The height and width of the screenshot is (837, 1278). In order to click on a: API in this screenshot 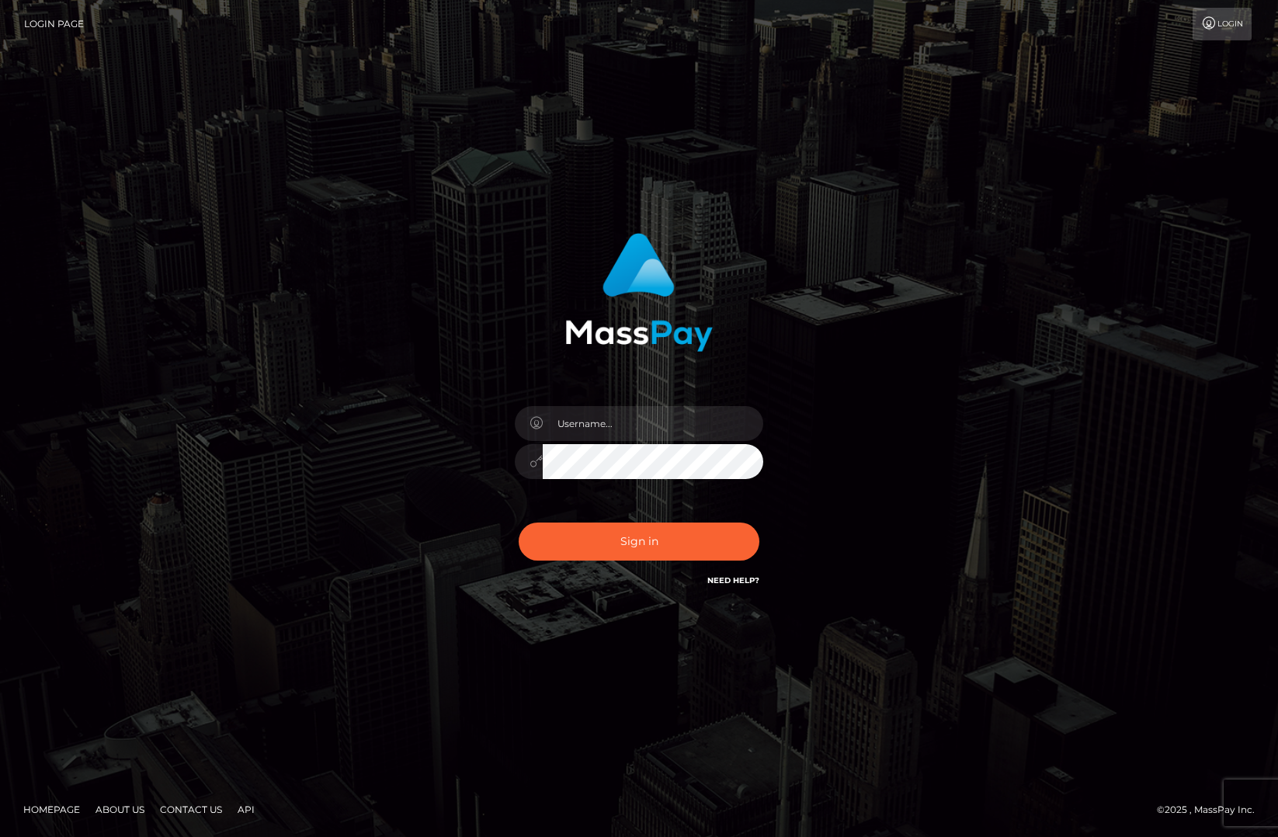, I will do `click(246, 809)`.